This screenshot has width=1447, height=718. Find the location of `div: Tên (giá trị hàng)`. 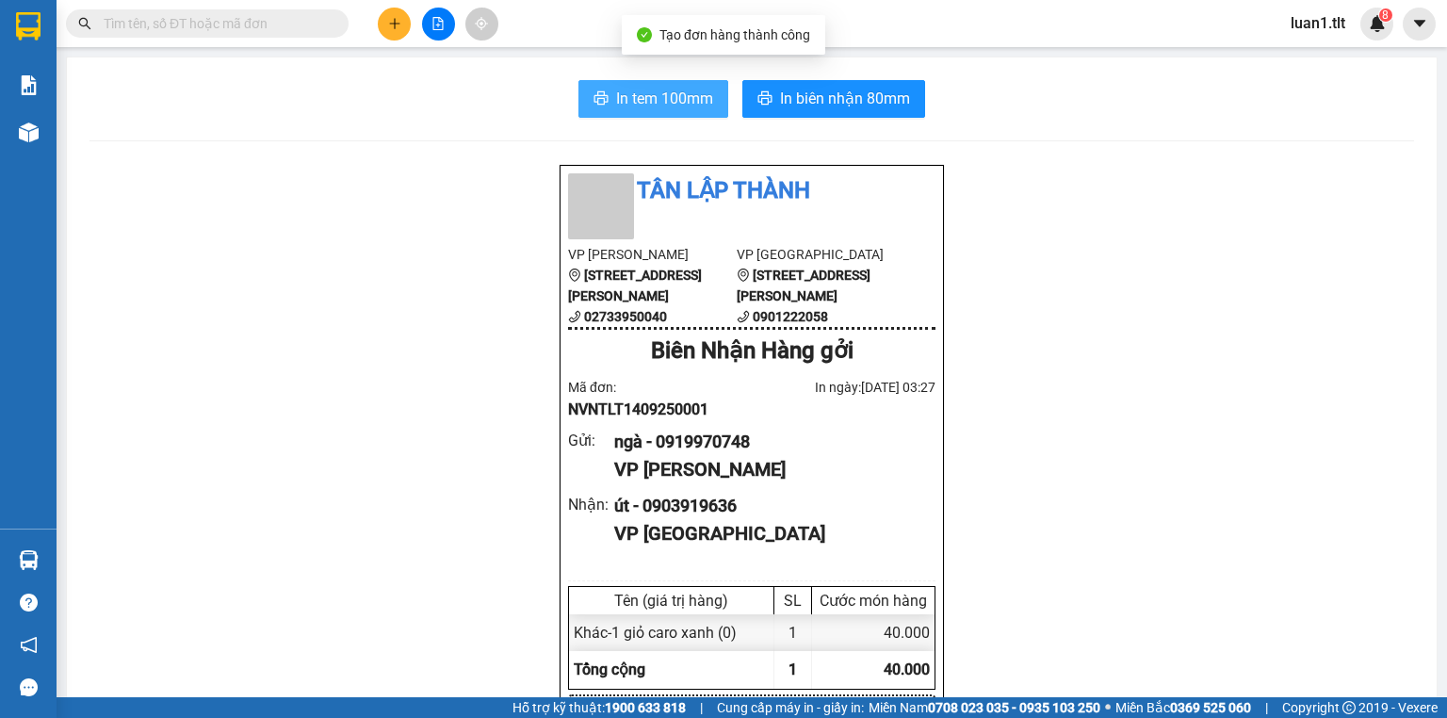

div: Tên (giá trị hàng) is located at coordinates (671, 600).